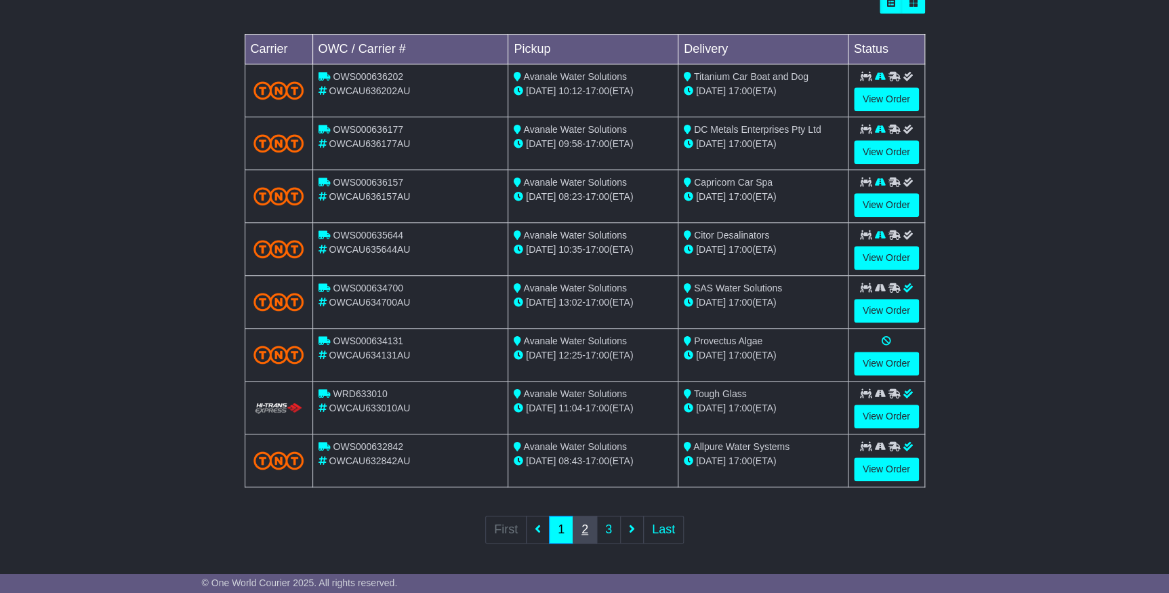  What do you see at coordinates (278, 49) in the screenshot?
I see `td: Carrier` at bounding box center [278, 49].